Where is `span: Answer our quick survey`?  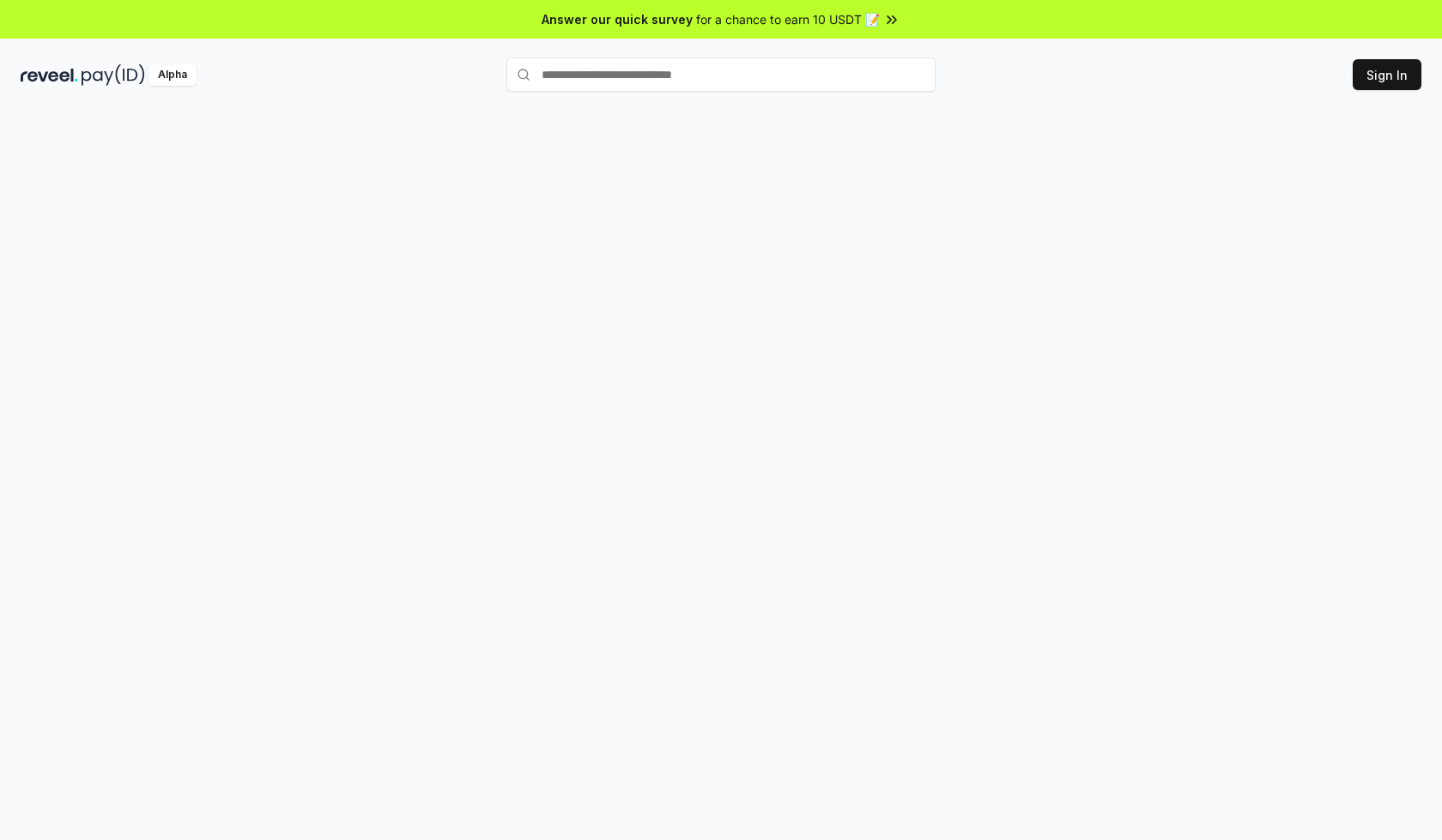
span: Answer our quick survey is located at coordinates (617, 19).